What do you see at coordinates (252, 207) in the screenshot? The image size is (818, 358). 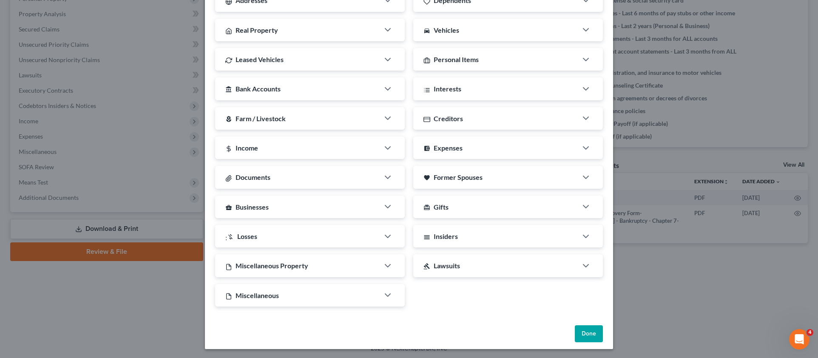 I see `span: Businesses` at bounding box center [252, 207].